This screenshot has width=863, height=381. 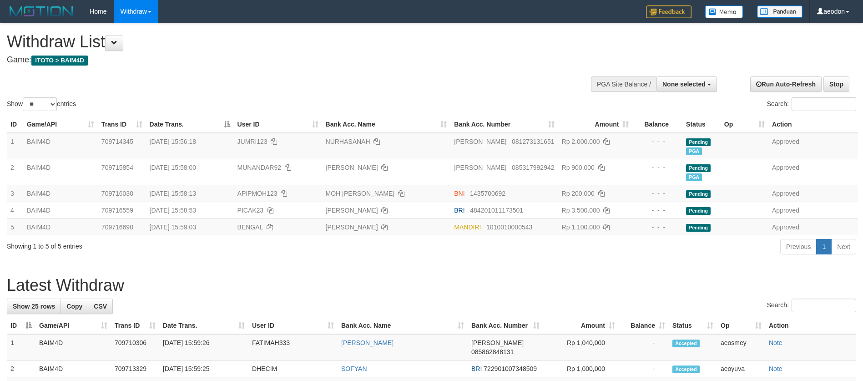 What do you see at coordinates (694, 177) in the screenshot?
I see `span: Marked by aeosmey` at bounding box center [694, 177].